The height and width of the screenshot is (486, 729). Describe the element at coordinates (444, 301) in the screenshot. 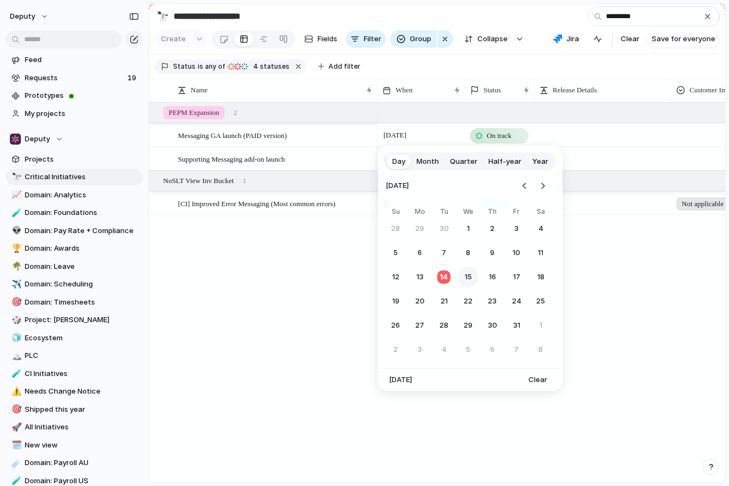

I see `button: Tuesday, October 21st, 2025` at that location.